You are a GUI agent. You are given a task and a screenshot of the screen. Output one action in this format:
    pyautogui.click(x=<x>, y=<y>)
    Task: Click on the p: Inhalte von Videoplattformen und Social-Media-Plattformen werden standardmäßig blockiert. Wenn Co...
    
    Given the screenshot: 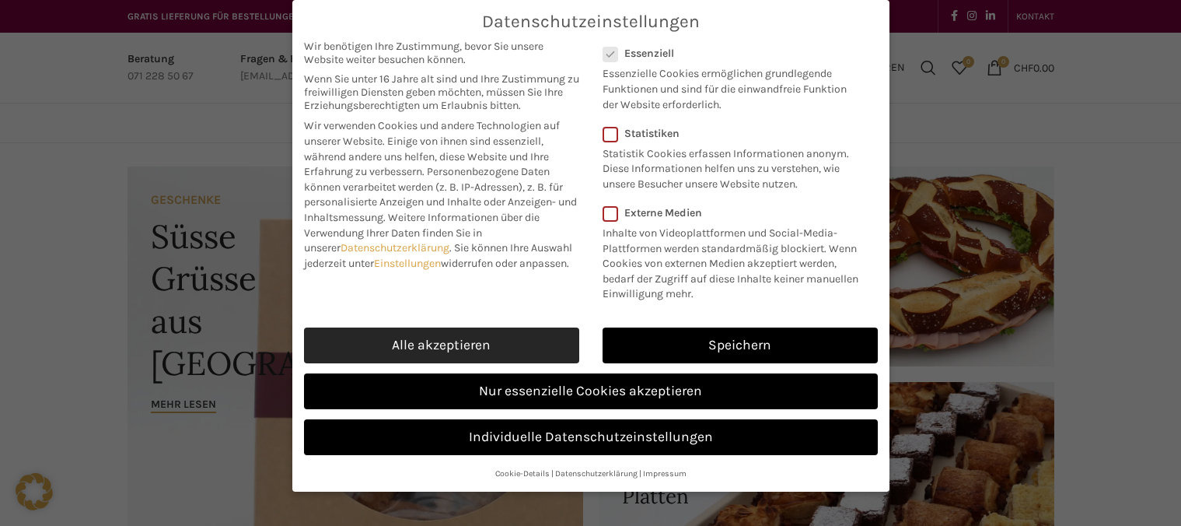 What is the action you would take?
    pyautogui.click(x=735, y=261)
    